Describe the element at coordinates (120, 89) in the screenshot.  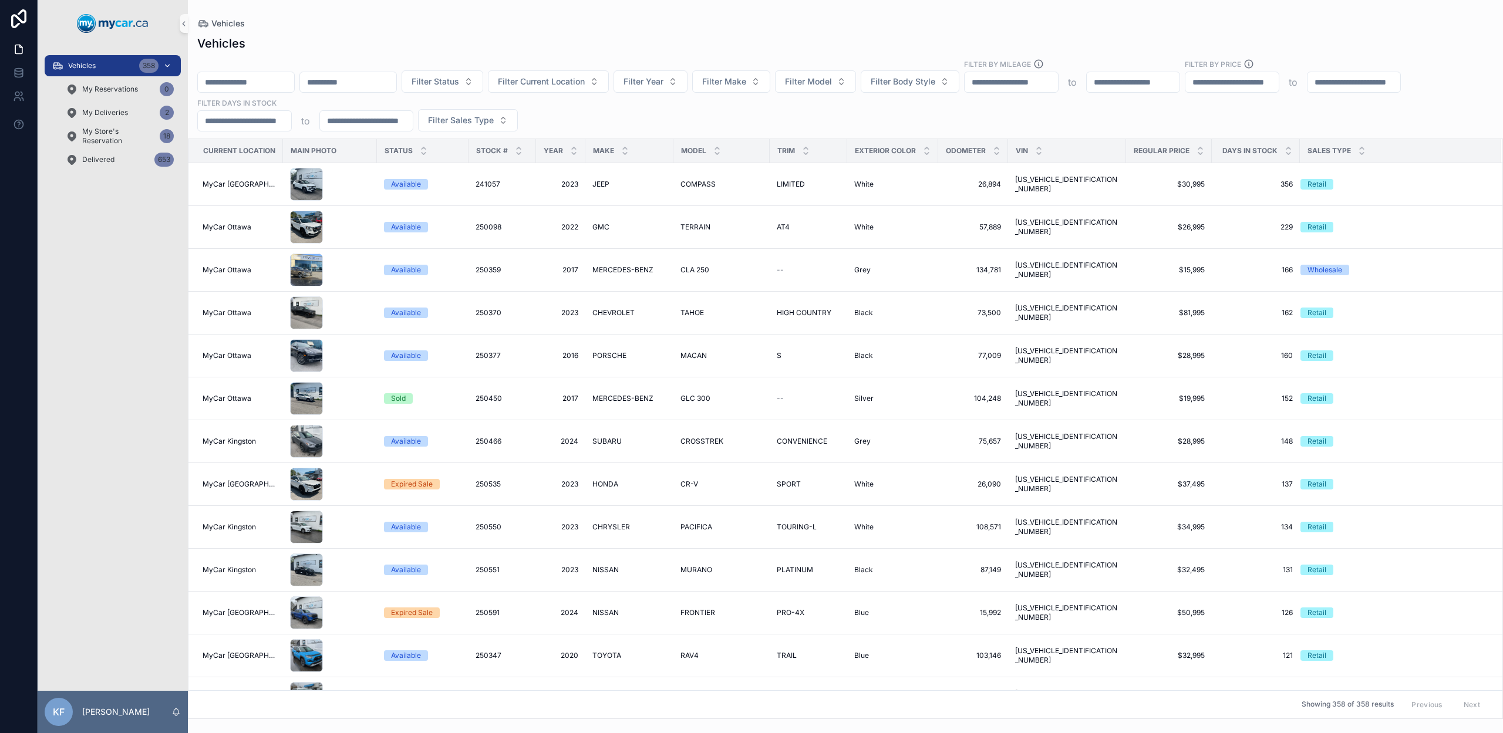
I see `a: My Reservations0` at that location.